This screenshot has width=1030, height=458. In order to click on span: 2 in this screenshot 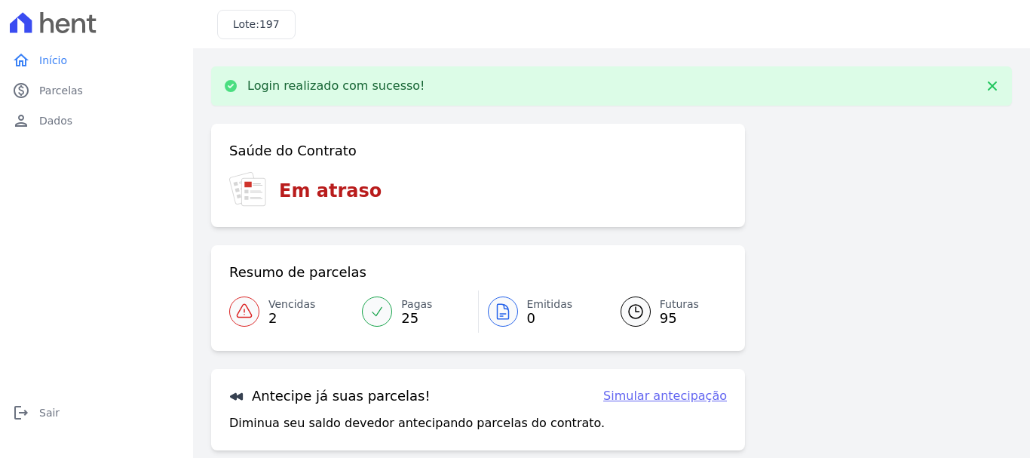, I will do `click(292, 318)`.